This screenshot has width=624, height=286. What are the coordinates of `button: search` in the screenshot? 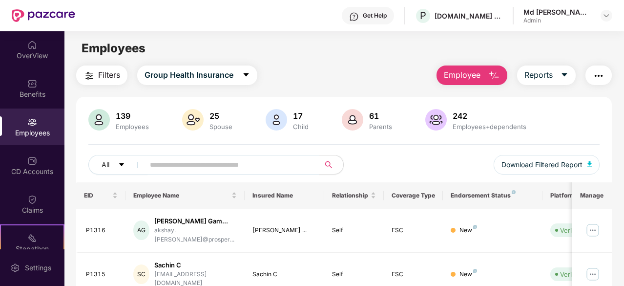 It's located at (331, 165).